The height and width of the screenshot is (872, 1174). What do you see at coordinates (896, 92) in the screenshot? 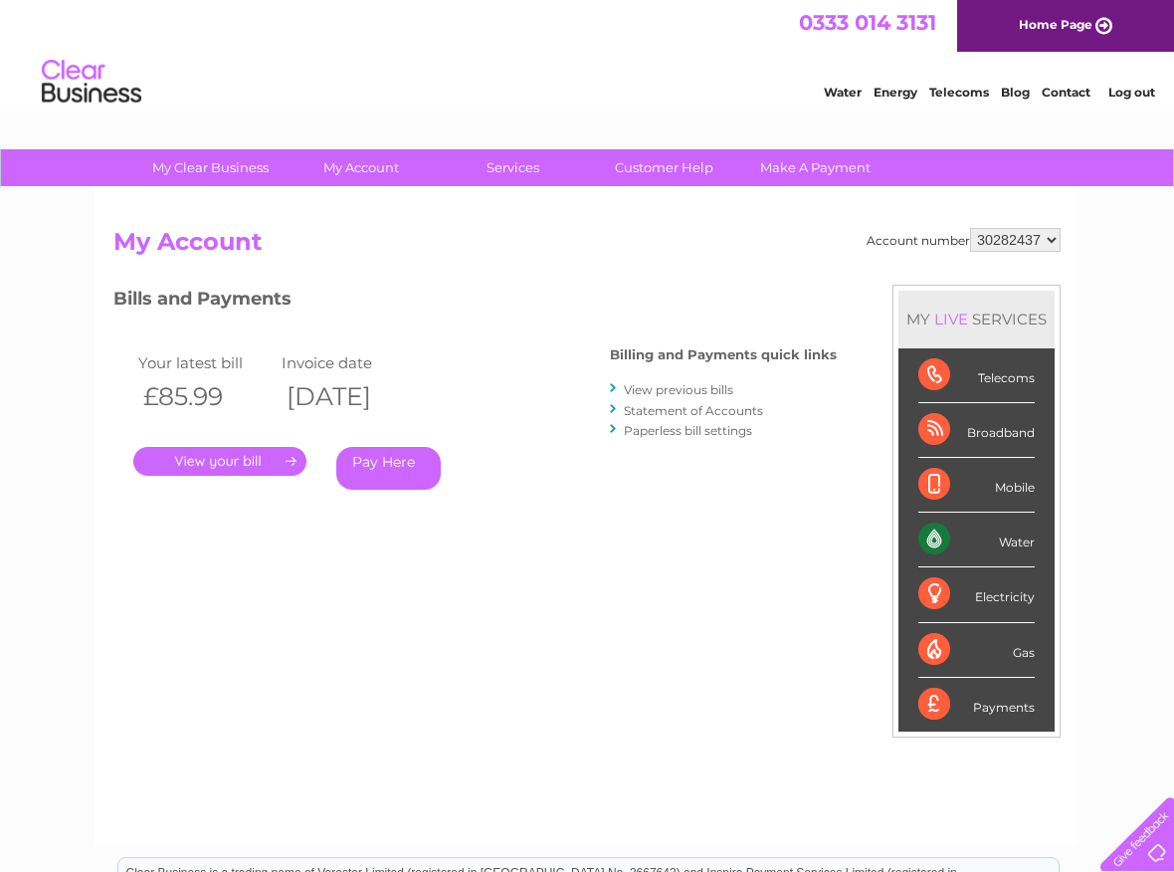
I see `a: Energy` at bounding box center [896, 92].